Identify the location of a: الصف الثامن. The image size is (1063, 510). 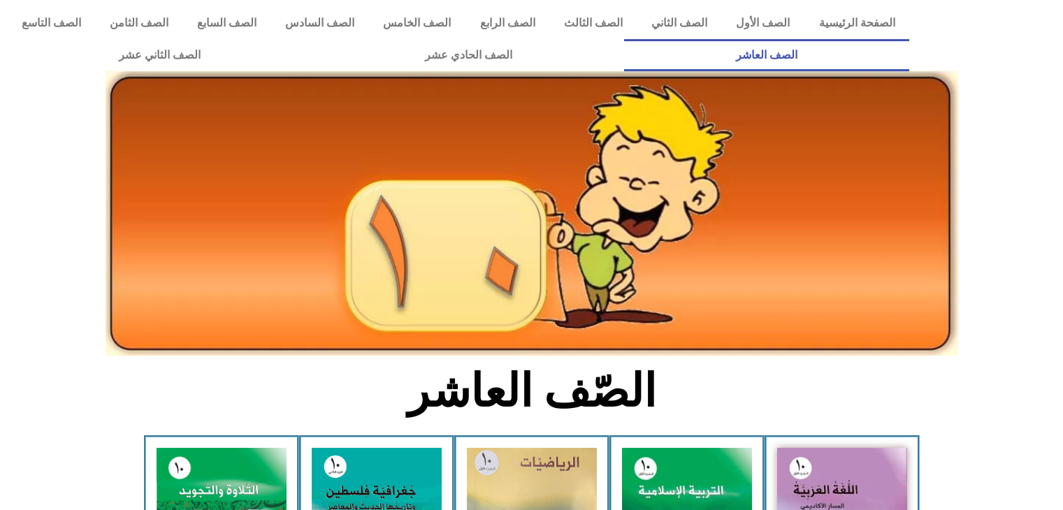
(138, 23).